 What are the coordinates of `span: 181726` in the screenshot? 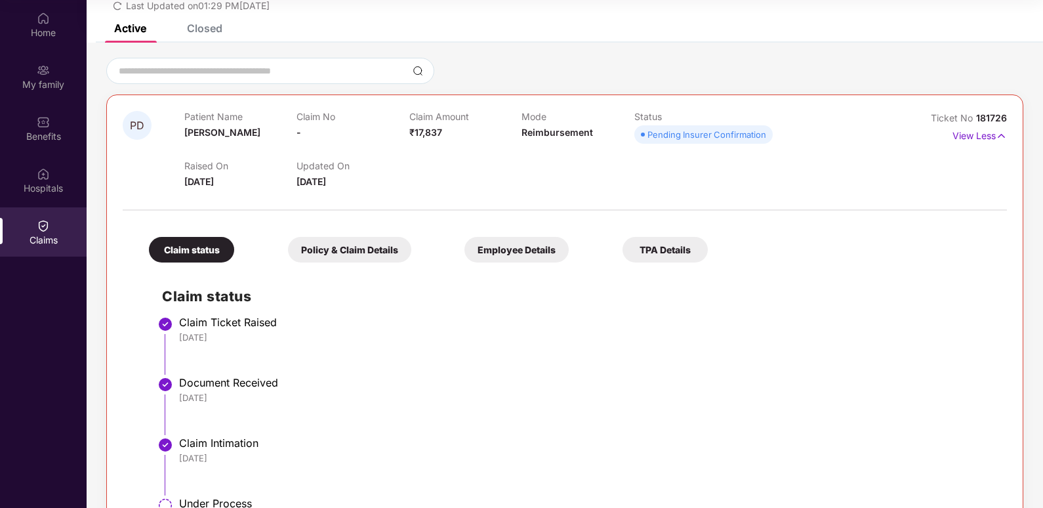 It's located at (991, 117).